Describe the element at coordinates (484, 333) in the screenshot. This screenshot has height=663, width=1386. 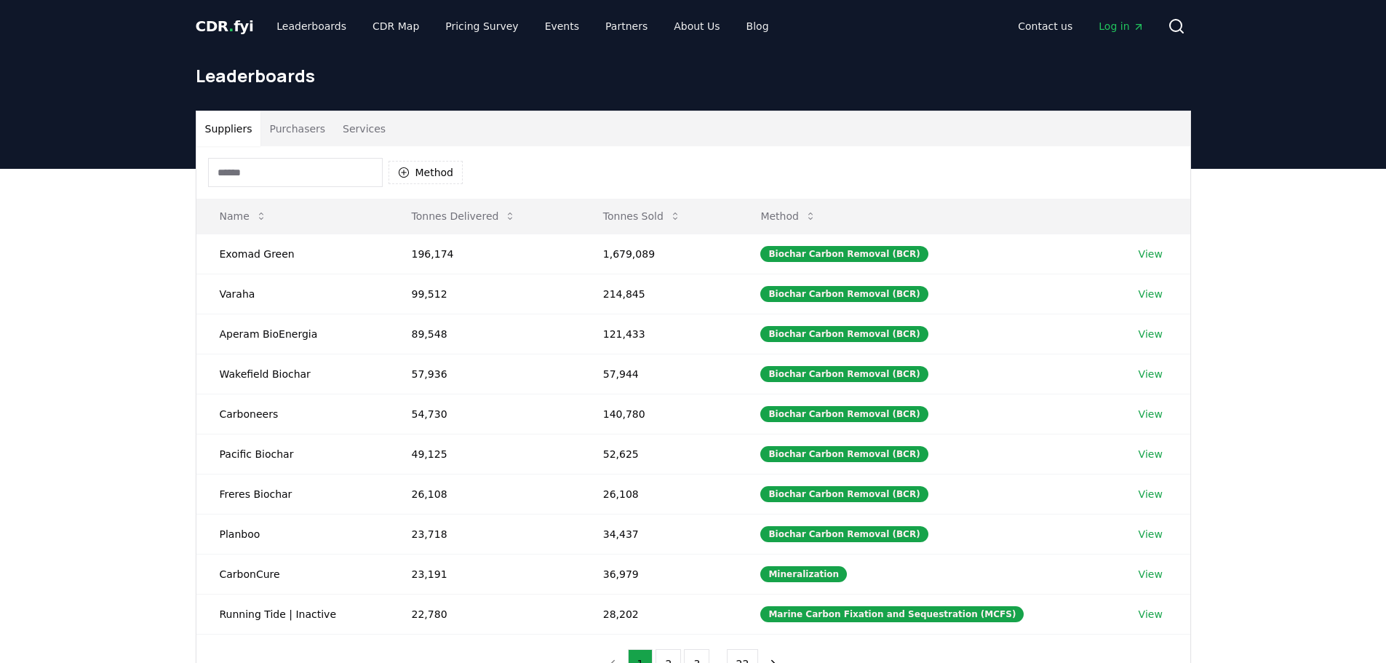
I see `td: 89,548` at that location.